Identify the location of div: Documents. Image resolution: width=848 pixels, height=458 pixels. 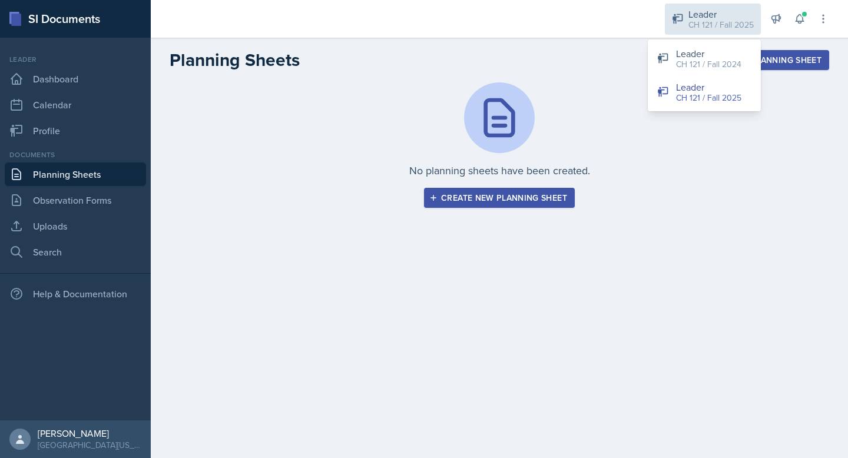
(75, 155).